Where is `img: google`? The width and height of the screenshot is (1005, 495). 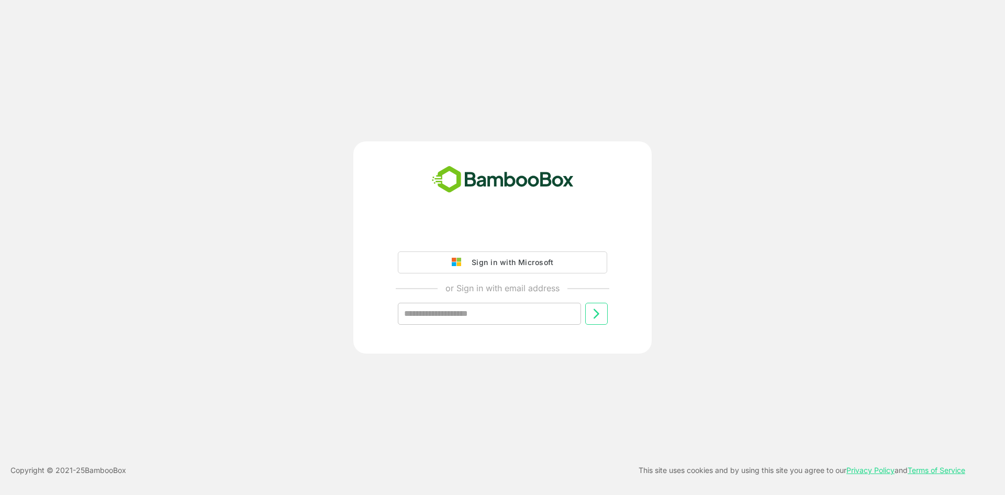
img: google is located at coordinates (459, 262).